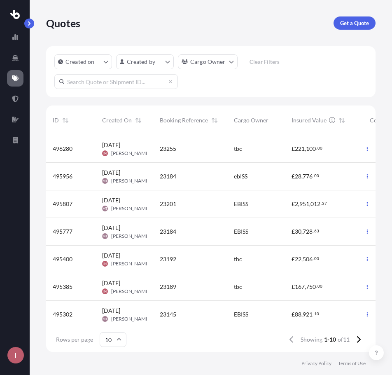 The height and width of the screenshot is (375, 392). What do you see at coordinates (355, 23) in the screenshot?
I see `p: Get a Quote` at bounding box center [355, 23].